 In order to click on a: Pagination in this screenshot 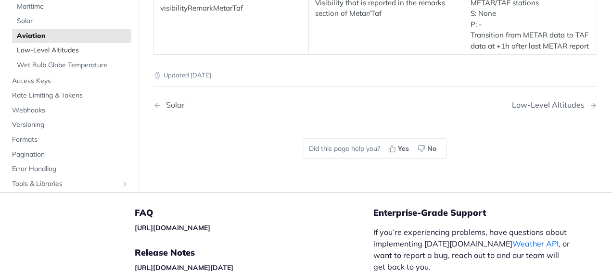, I will do `click(69, 155)`.